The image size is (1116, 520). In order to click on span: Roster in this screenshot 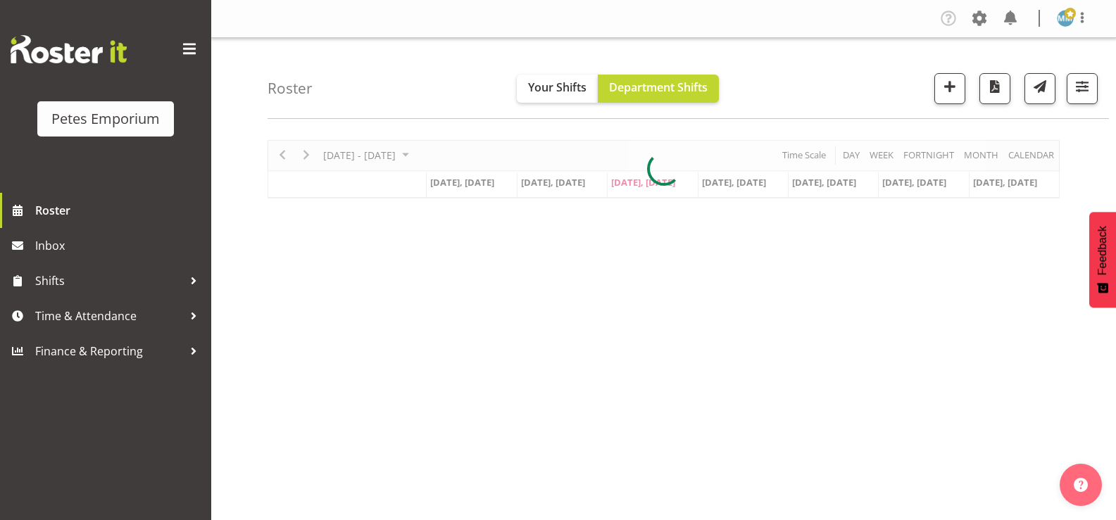, I will do `click(120, 211)`.